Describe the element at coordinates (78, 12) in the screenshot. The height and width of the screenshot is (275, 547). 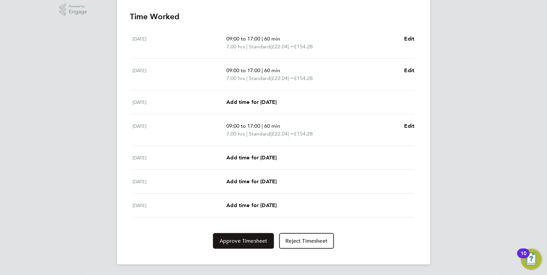
I see `span: Engage` at that location.